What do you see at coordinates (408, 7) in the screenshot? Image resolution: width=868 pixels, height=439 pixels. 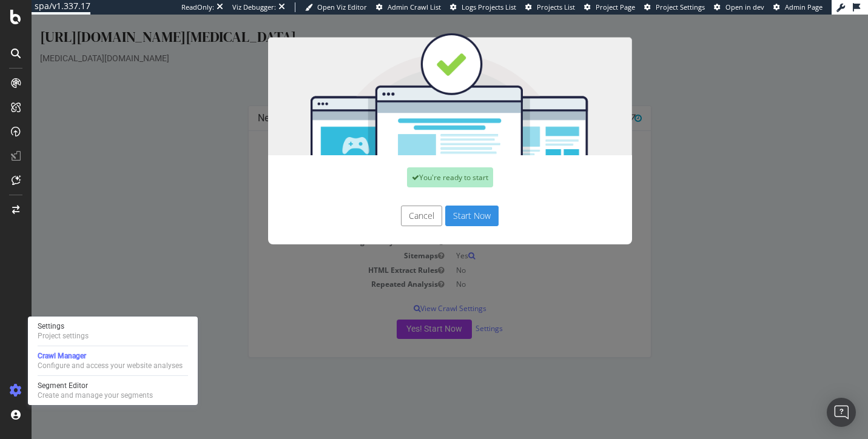 I see `a: Admin Crawl List` at bounding box center [408, 7].